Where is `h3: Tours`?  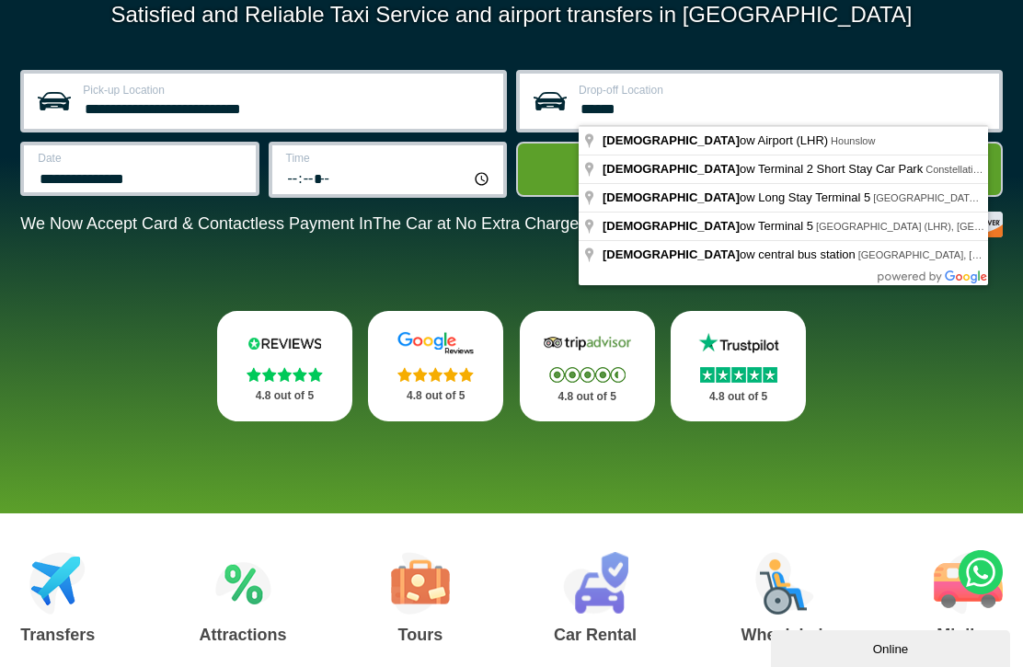 h3: Tours is located at coordinates (420, 635).